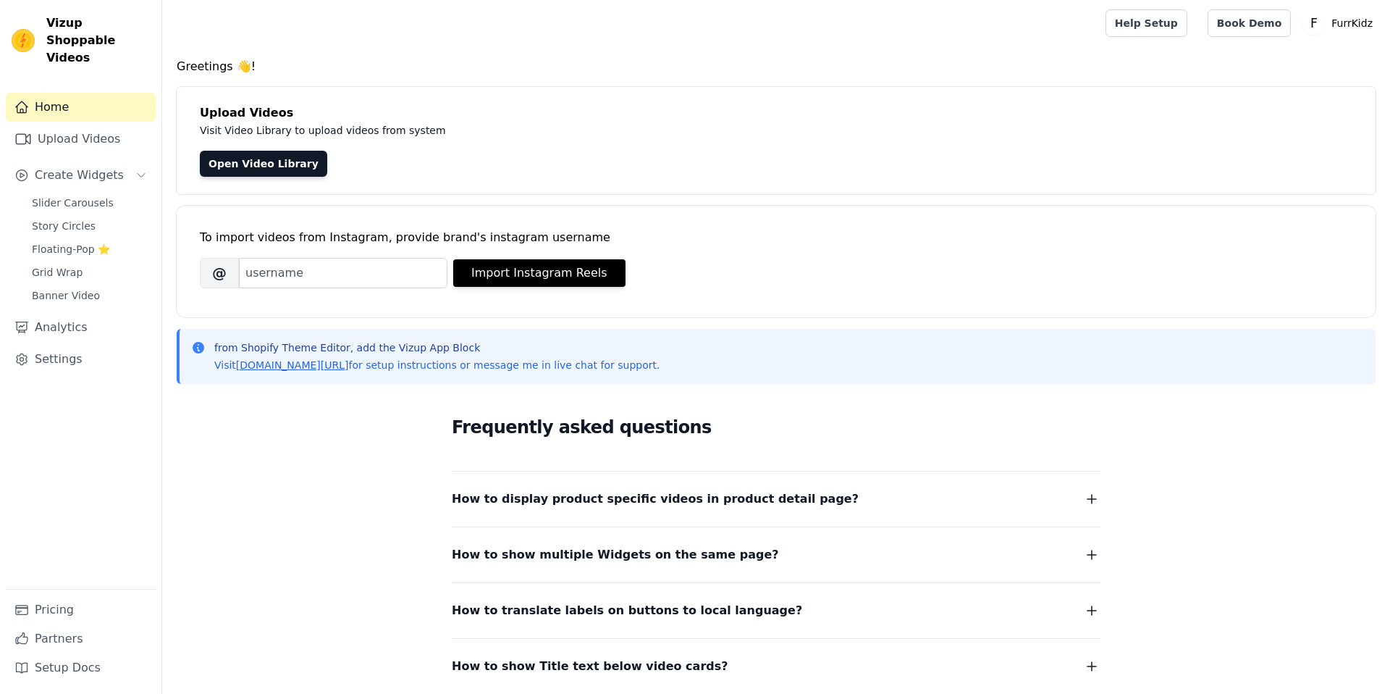 This screenshot has height=694, width=1390. I want to click on button: F FurrKidz, so click(1340, 23).